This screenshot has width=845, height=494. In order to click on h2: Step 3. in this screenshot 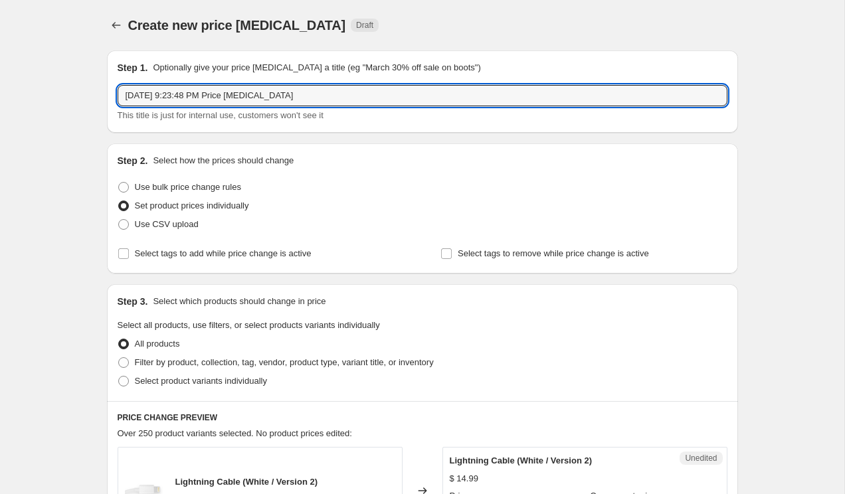, I will do `click(133, 302)`.